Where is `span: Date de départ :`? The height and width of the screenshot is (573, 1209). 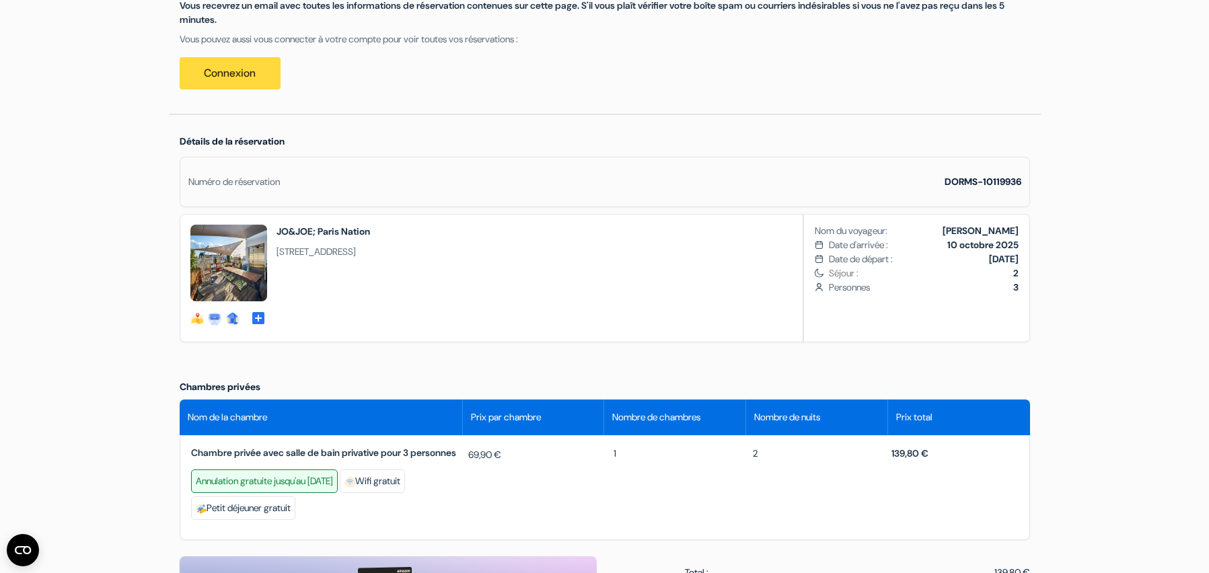
span: Date de départ : is located at coordinates (860, 259).